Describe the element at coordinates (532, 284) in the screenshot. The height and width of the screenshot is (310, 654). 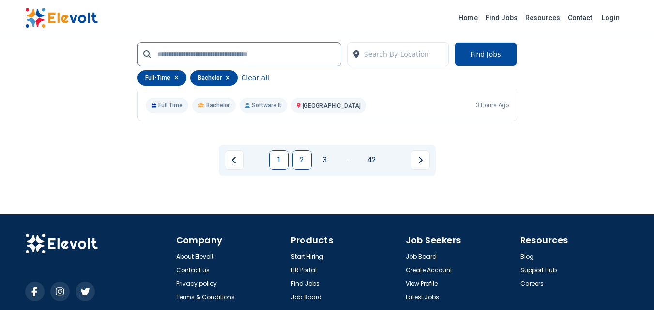
I see `a: Careers` at that location.